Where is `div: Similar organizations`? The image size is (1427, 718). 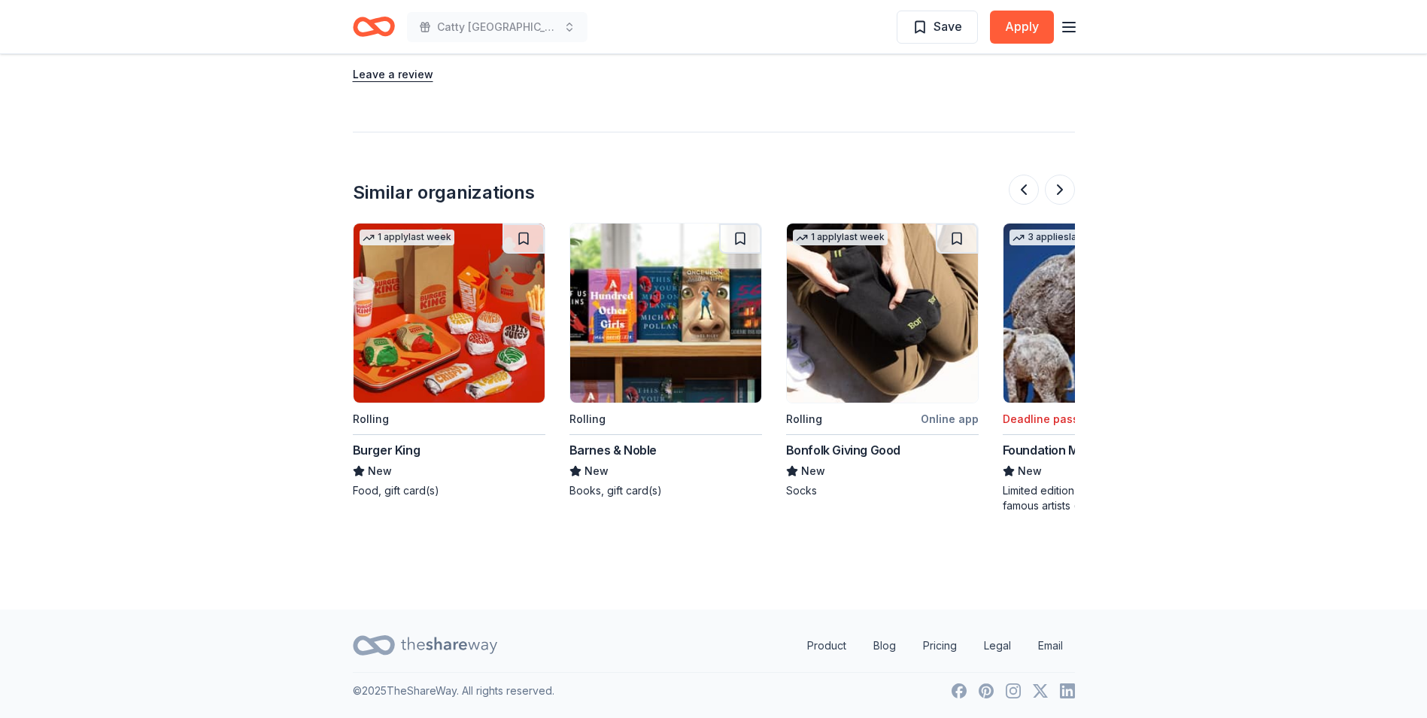
div: Similar organizations is located at coordinates (444, 193).